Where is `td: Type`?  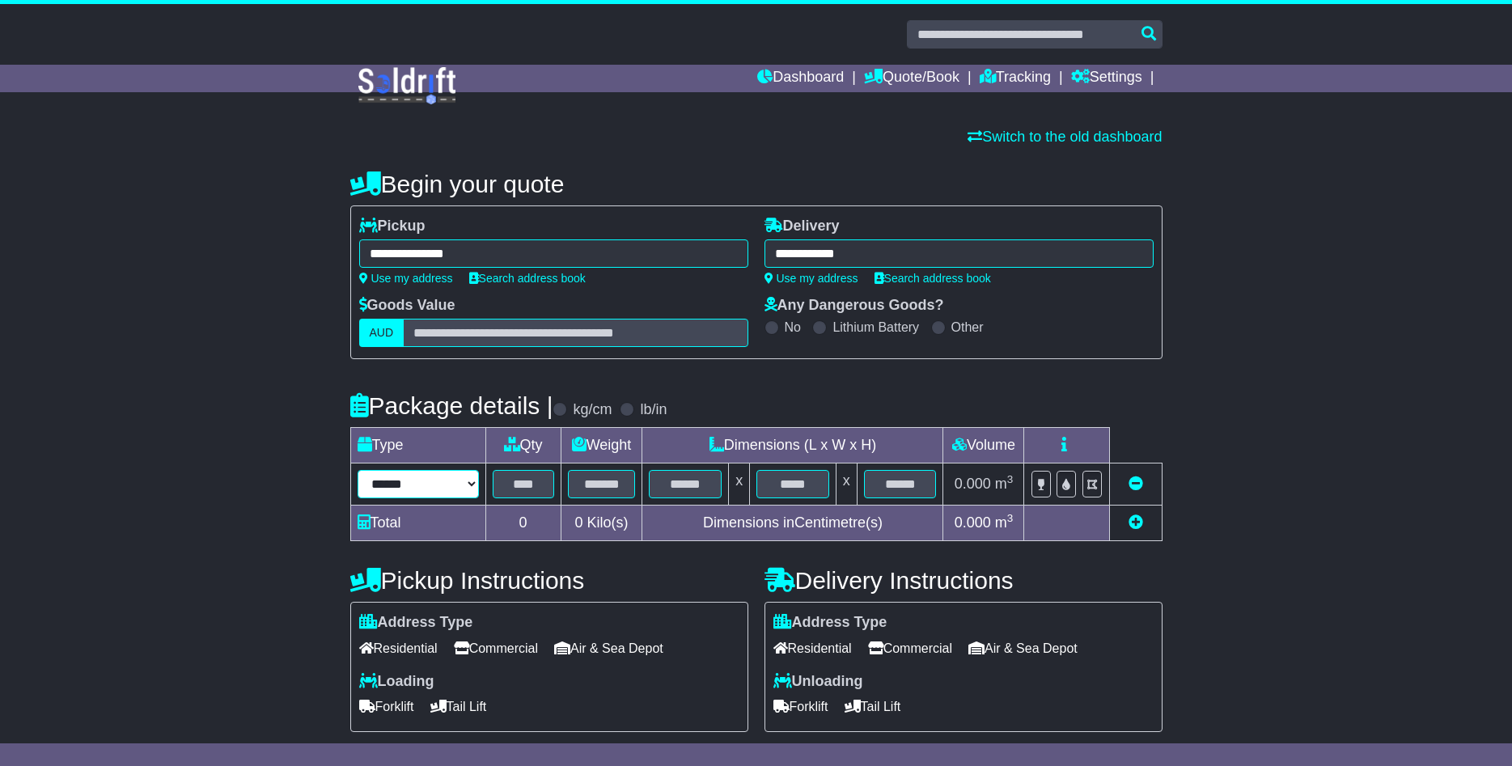 td: Type is located at coordinates (417, 446).